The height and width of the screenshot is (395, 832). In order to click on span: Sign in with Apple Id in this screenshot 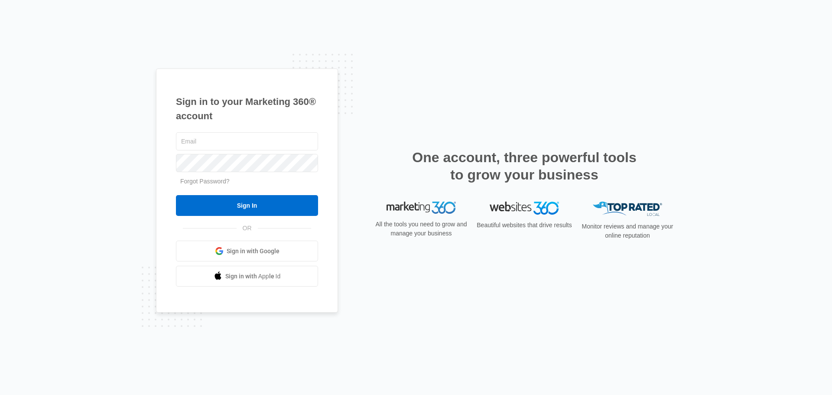, I will do `click(253, 276)`.